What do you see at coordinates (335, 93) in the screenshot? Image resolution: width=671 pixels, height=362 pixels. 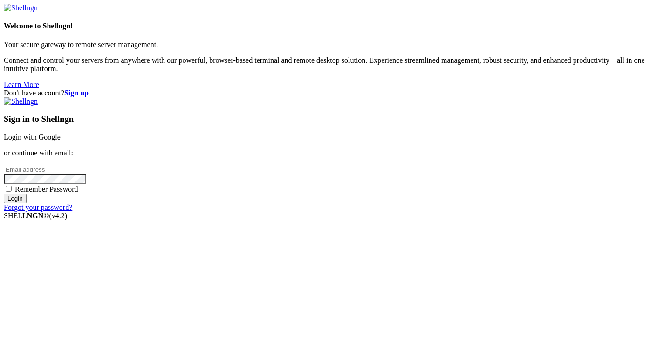 I see `div: Don't have account?` at bounding box center [335, 93].